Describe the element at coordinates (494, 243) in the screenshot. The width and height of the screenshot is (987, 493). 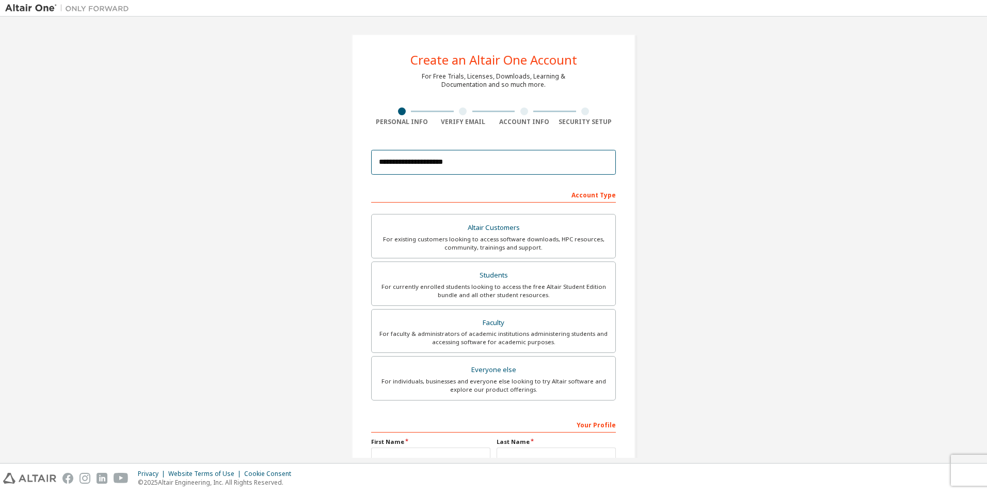
I see `div: For existing customers looking to access software downloads, HPC resources, community, trainings ...` at that location.